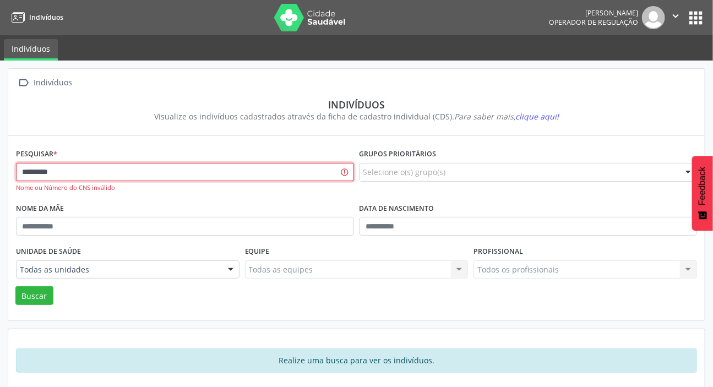  What do you see at coordinates (40, 209) in the screenshot?
I see `label: Nome da mãe` at bounding box center [40, 209].